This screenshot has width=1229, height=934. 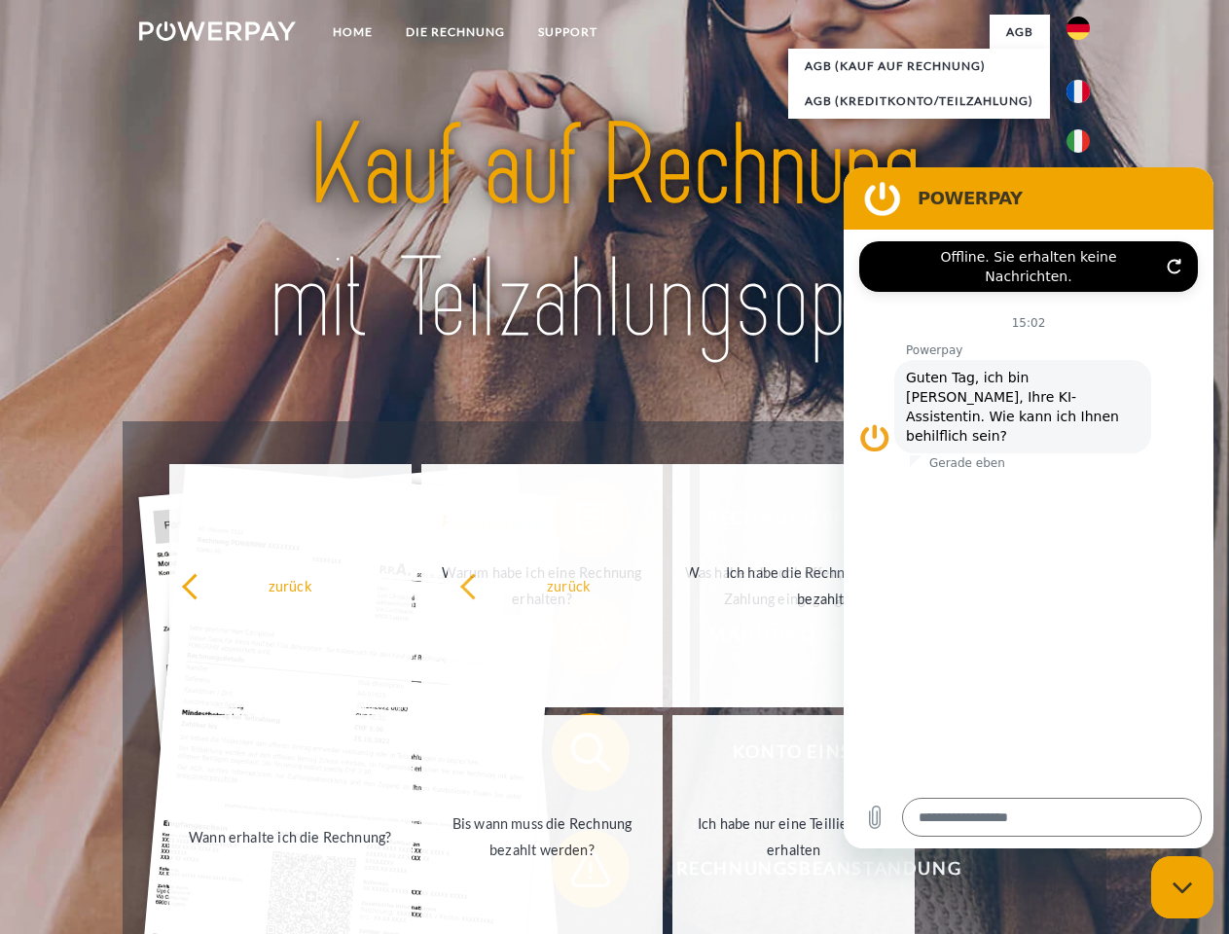 What do you see at coordinates (185, 156) in the screenshot?
I see `p: 15:02` at bounding box center [185, 156].